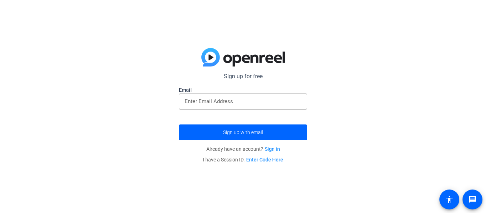 Image resolution: width=486 pixels, height=213 pixels. I want to click on a: Sign in, so click(272, 149).